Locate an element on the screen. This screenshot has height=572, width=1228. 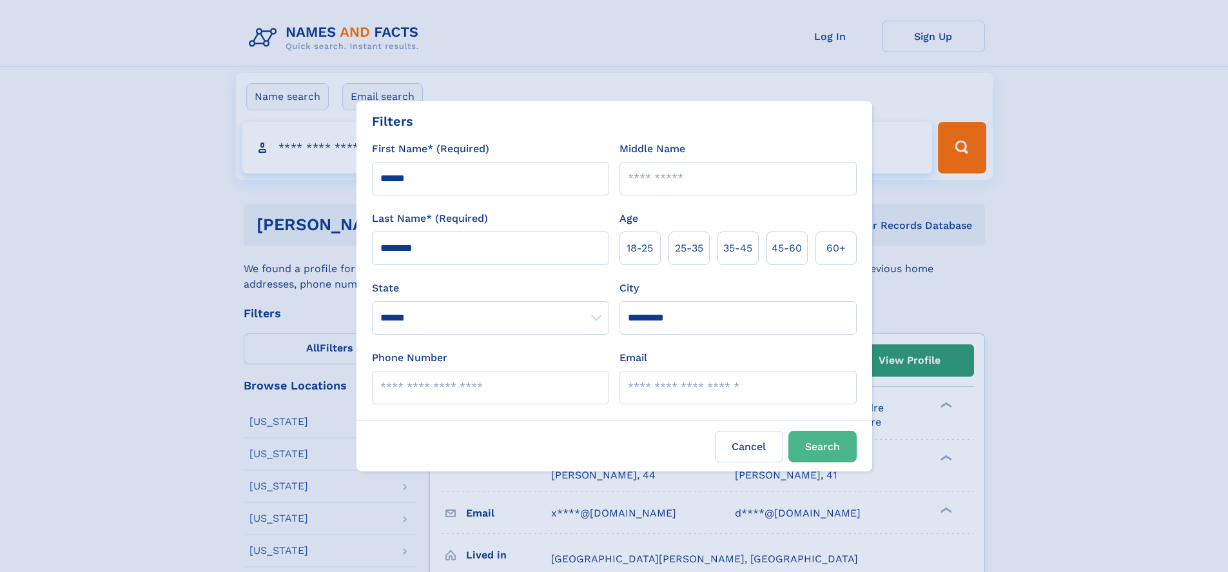
label: Age is located at coordinates (628, 218).